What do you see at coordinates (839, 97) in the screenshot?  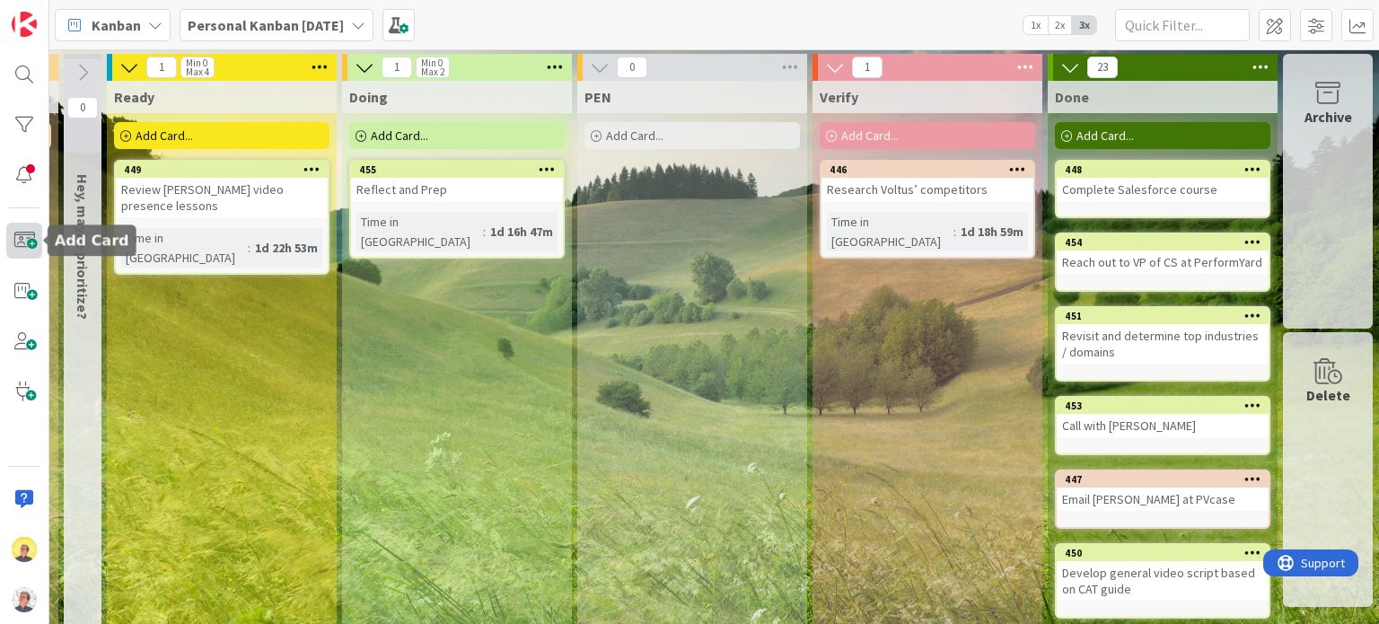 I see `span: Verify` at bounding box center [839, 97].